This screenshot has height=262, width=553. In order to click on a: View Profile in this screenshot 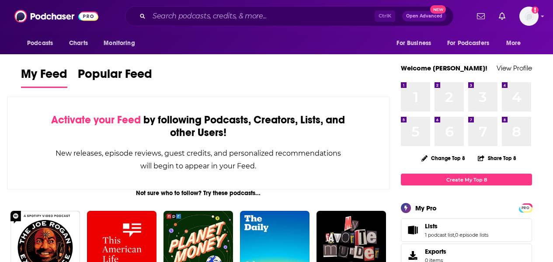, I will do `click(514, 68)`.